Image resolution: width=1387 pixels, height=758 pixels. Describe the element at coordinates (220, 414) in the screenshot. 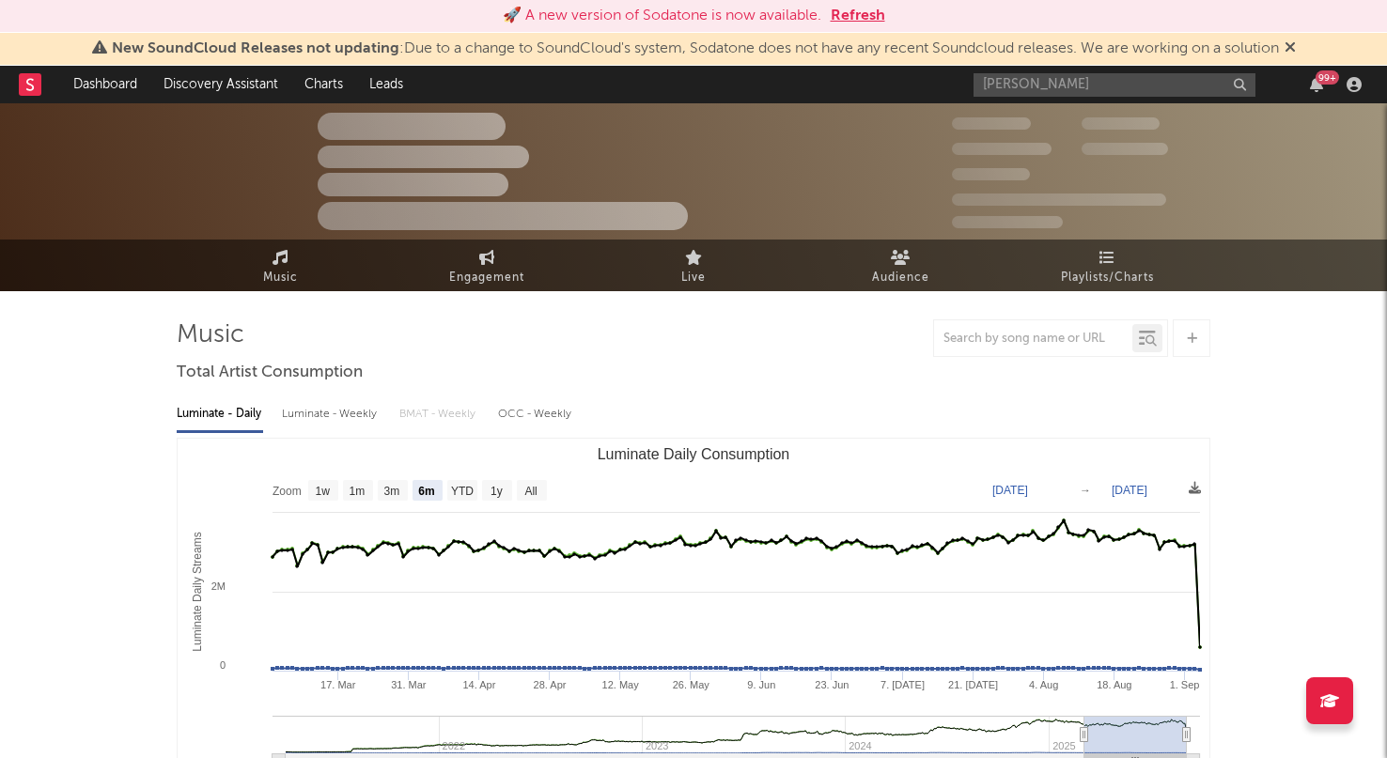

I see `div: Luminate - Daily` at that location.